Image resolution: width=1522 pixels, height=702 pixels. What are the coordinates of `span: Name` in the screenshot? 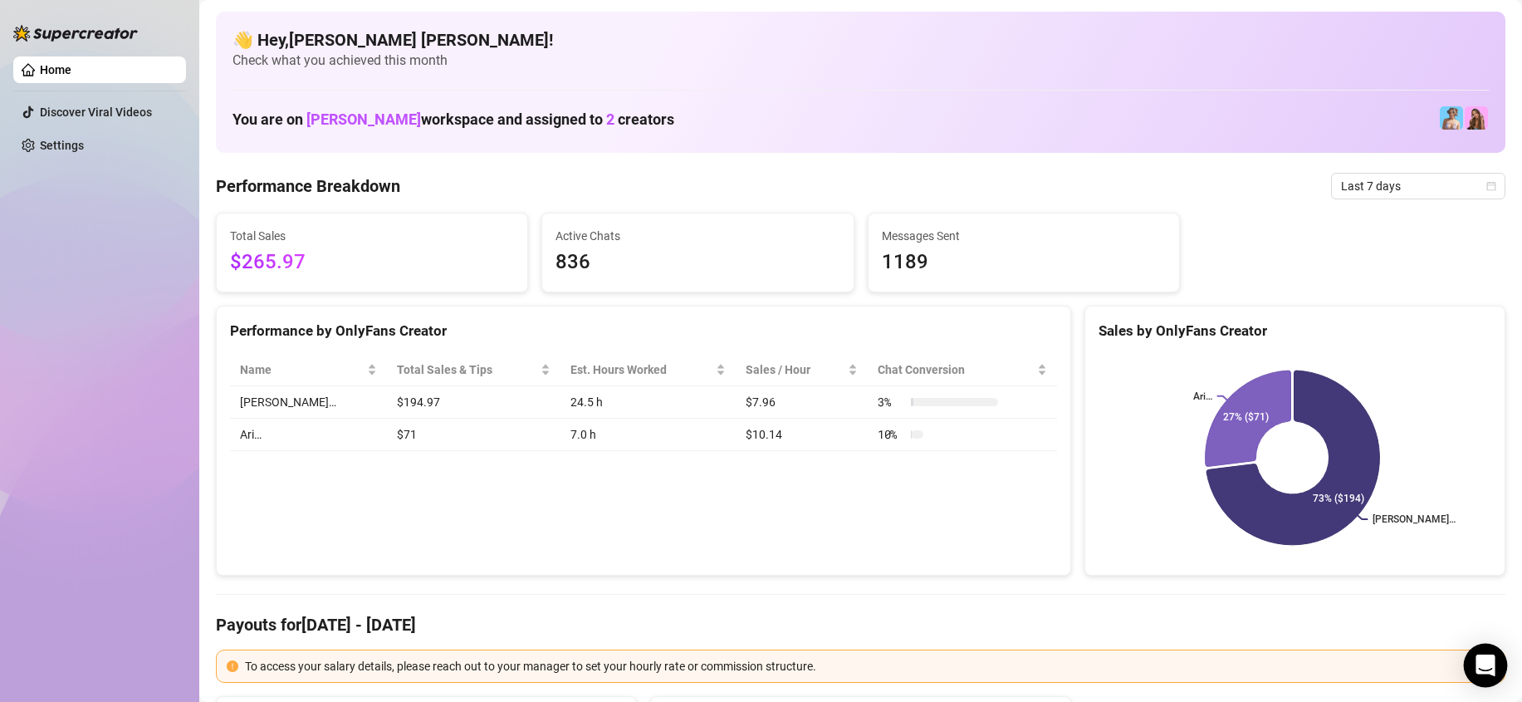 It's located at (301, 369).